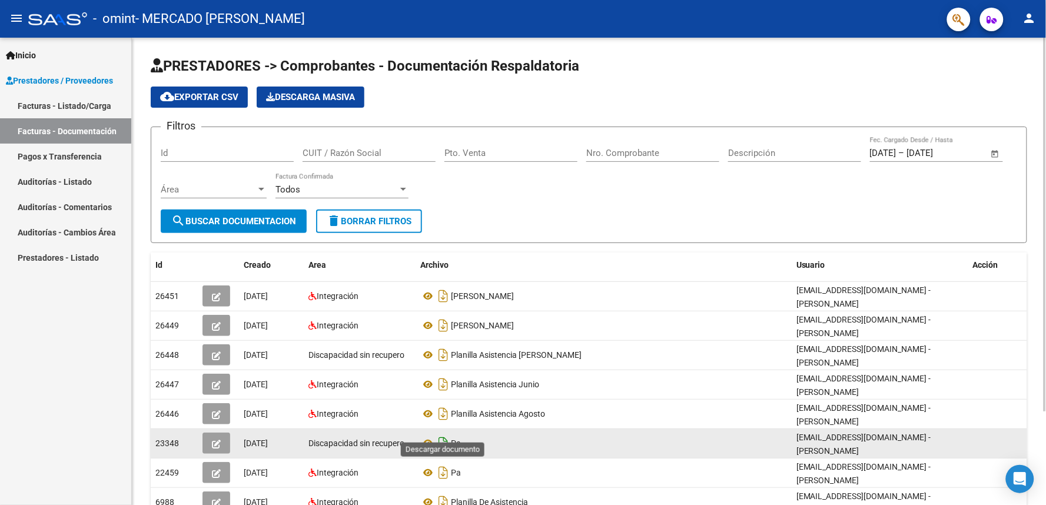 This screenshot has width=1046, height=505. I want to click on span: 26447, so click(167, 384).